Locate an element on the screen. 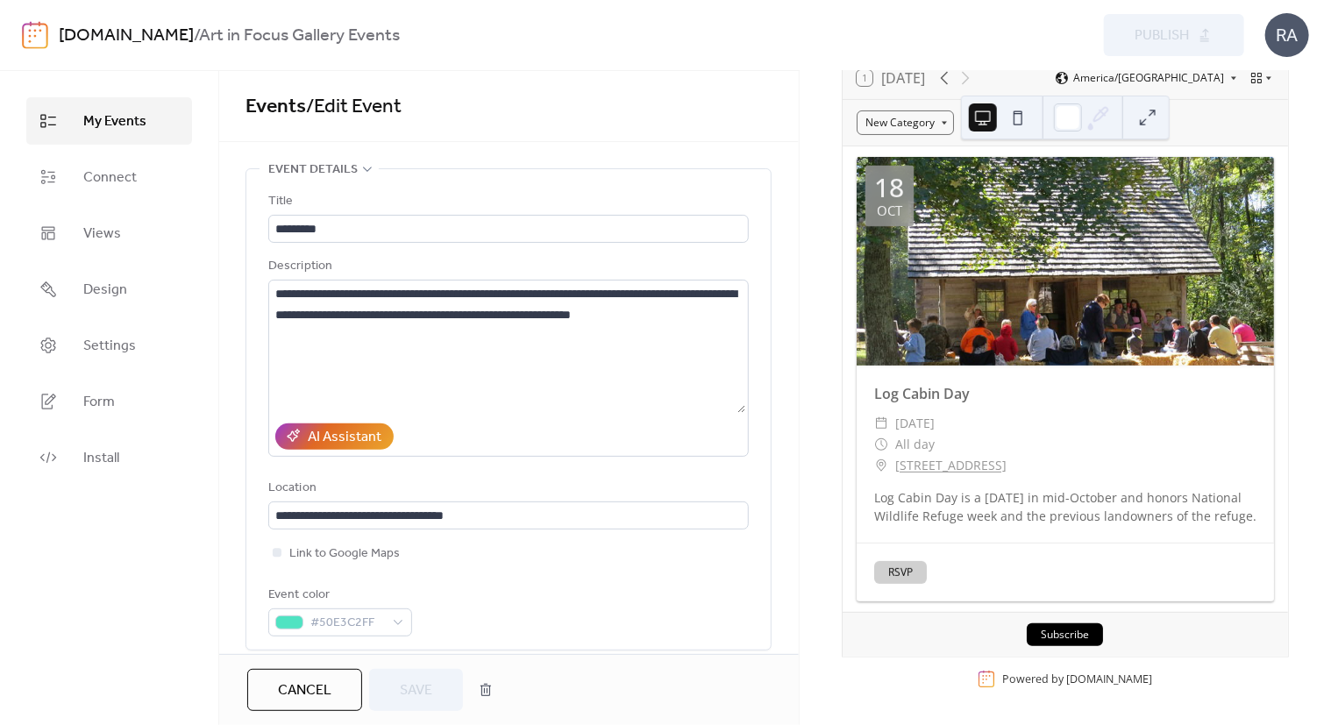 Image resolution: width=1331 pixels, height=725 pixels. div: AI Assistant is located at coordinates (345, 437).